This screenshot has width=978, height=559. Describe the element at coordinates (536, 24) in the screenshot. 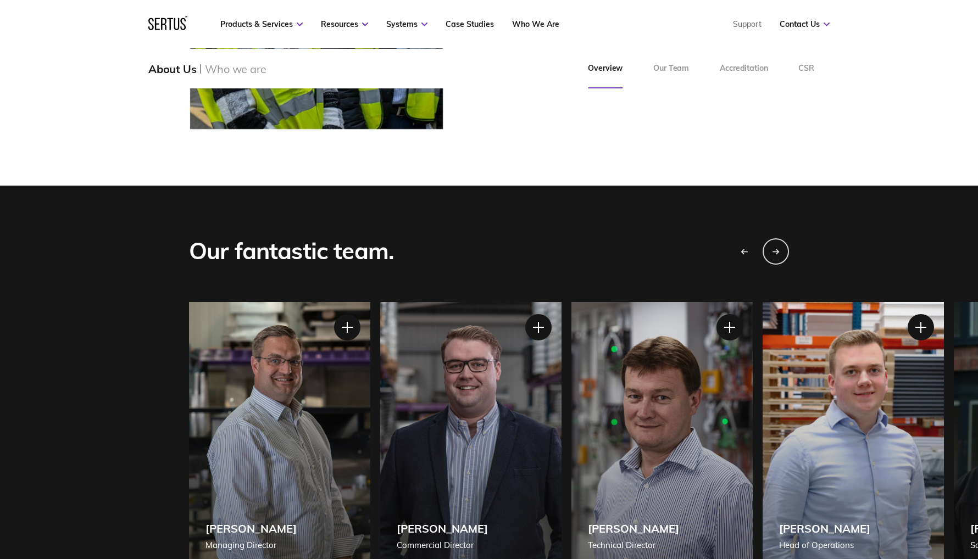

I see `a: Who We Are` at that location.